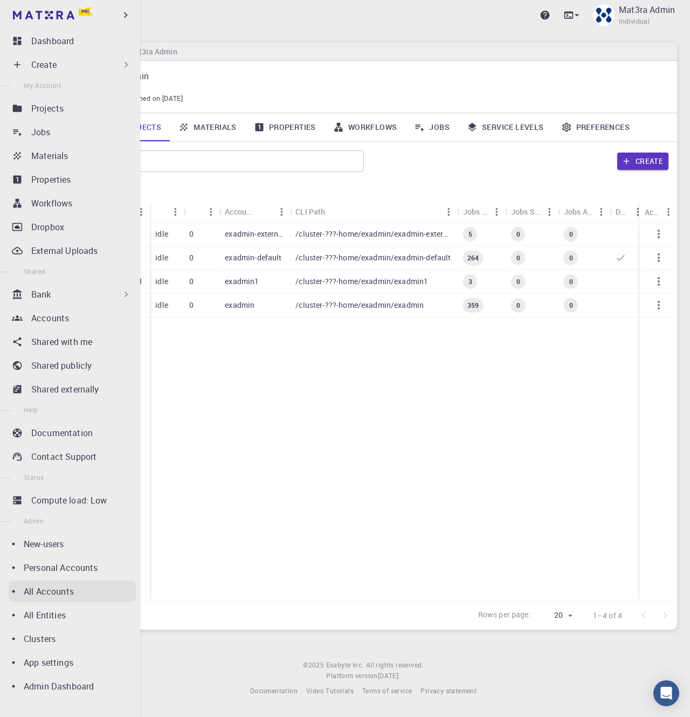 This screenshot has height=717, width=690. Describe the element at coordinates (72, 662) in the screenshot. I see `a: App settings` at that location.